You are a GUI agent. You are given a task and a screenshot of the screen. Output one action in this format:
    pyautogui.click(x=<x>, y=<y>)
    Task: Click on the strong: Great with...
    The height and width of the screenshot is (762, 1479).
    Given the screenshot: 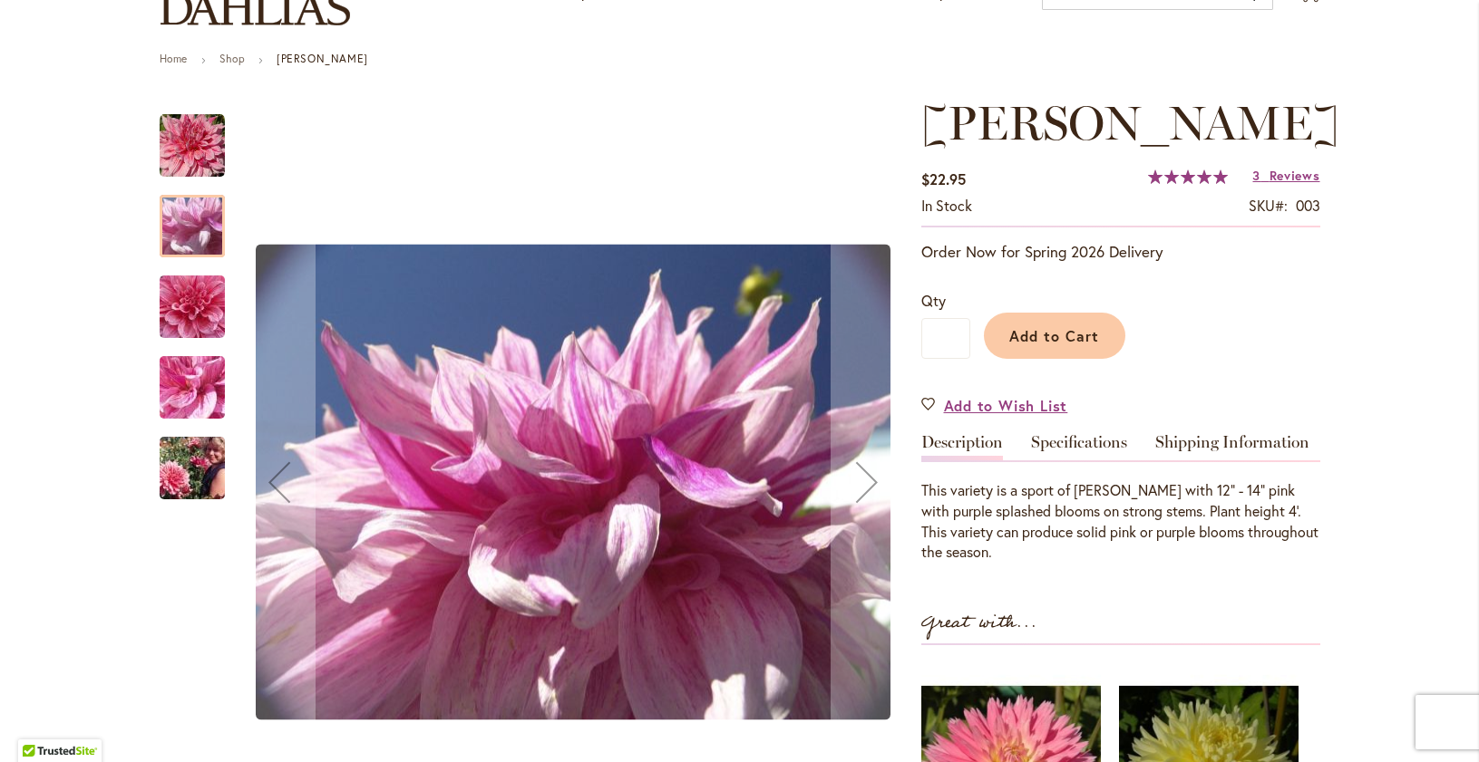 What is the action you would take?
    pyautogui.click(x=979, y=623)
    